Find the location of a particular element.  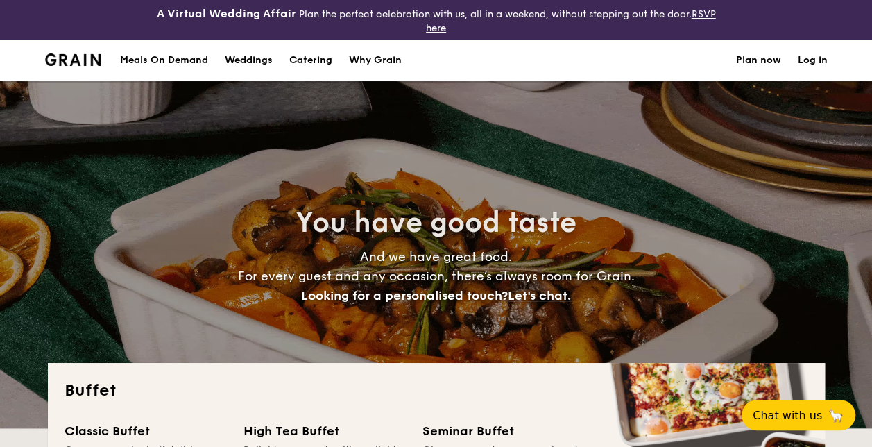

div: Classic Buffet is located at coordinates (146, 431).